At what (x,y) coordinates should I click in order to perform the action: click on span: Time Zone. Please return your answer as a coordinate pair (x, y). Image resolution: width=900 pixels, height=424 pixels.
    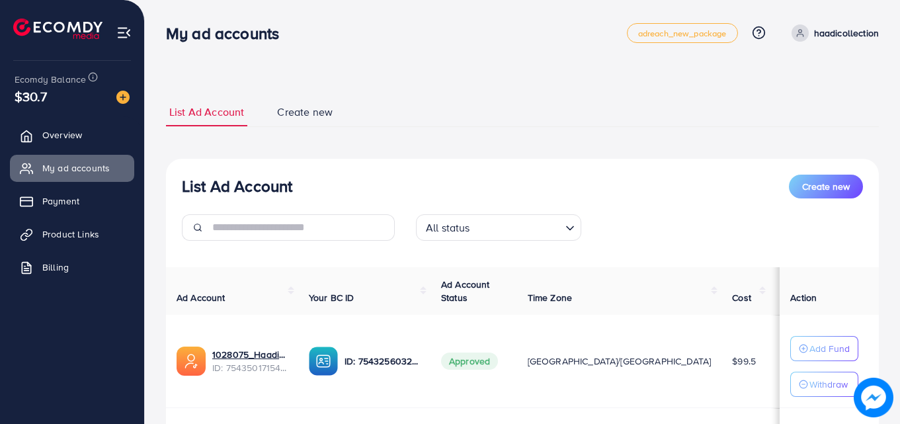
    Looking at the image, I should click on (549, 298).